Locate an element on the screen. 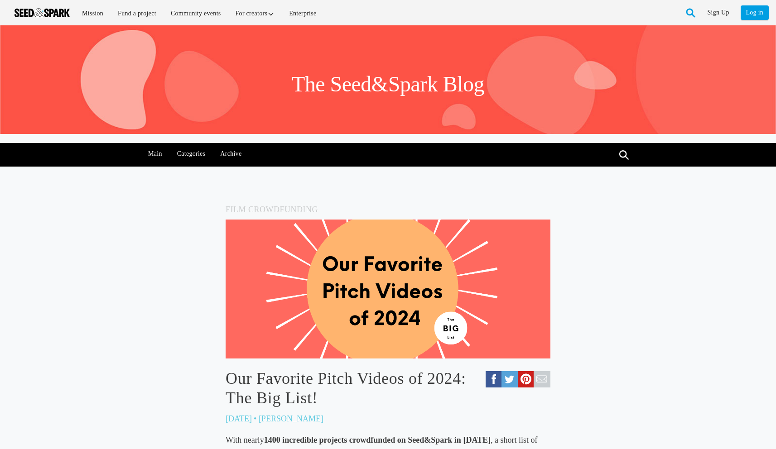 This screenshot has height=449, width=776. a: Mission is located at coordinates (92, 13).